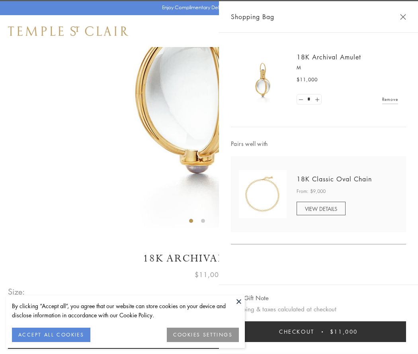 The image size is (418, 354). What do you see at coordinates (347, 68) in the screenshot?
I see `p: M` at bounding box center [347, 68].